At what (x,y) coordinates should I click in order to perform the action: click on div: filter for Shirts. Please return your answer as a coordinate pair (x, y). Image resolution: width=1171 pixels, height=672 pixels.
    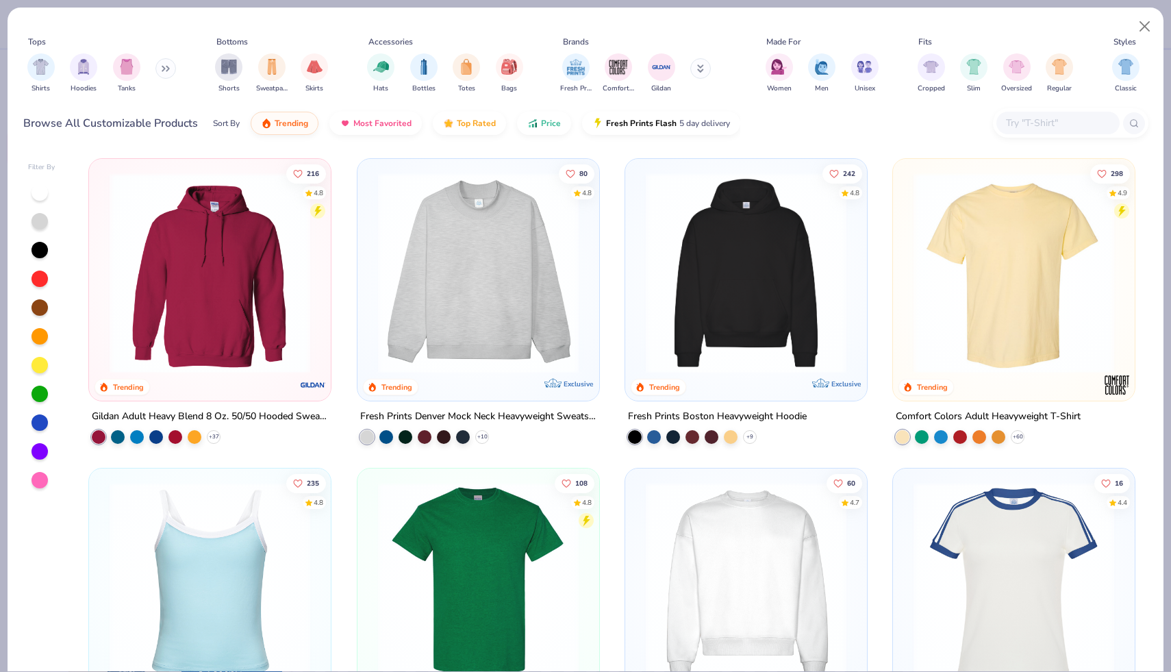
    Looking at the image, I should click on (41, 73).